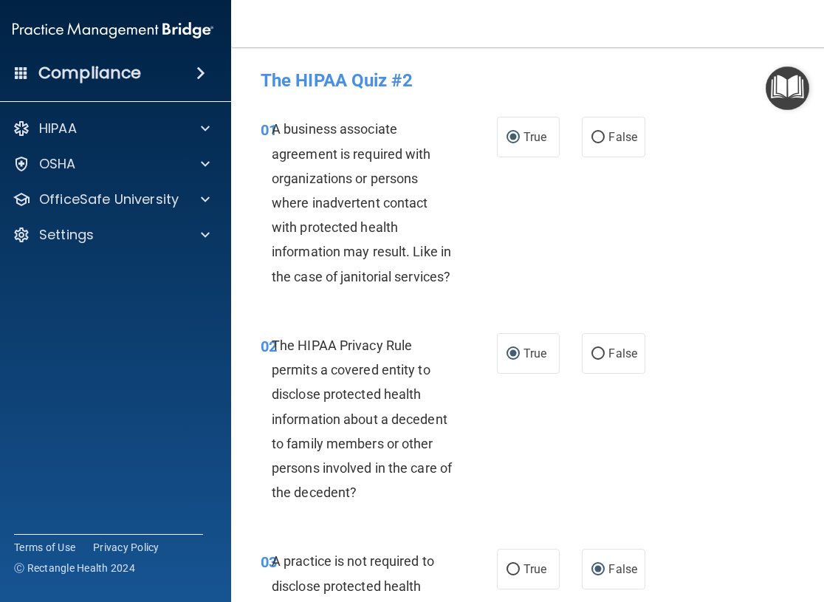 The width and height of the screenshot is (824, 602). What do you see at coordinates (58, 164) in the screenshot?
I see `p: OSHA` at bounding box center [58, 164].